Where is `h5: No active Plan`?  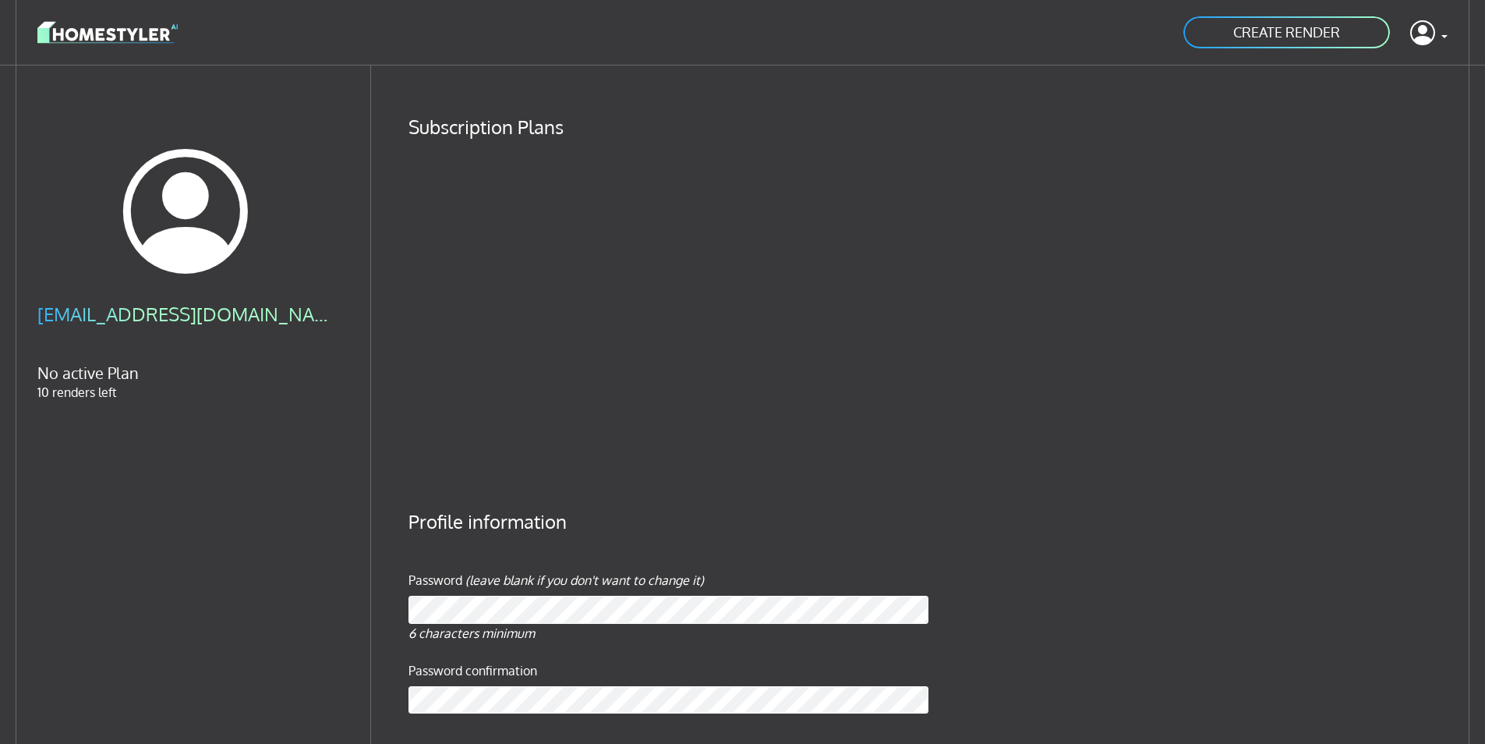 h5: No active Plan is located at coordinates (185, 373).